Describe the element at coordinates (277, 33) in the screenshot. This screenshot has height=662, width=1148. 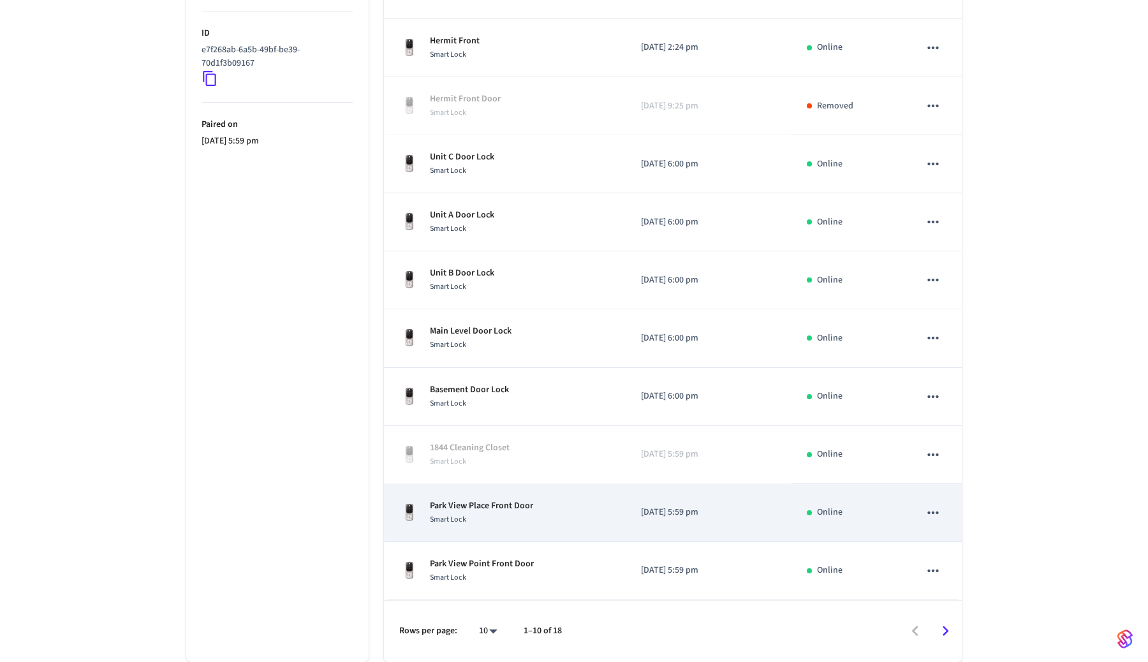
I see `p: ID` at that location.